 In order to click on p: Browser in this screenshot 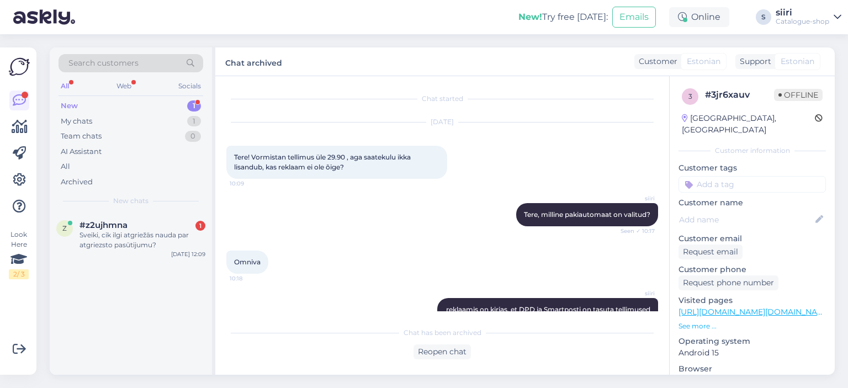, I will do `click(752, 369)`.